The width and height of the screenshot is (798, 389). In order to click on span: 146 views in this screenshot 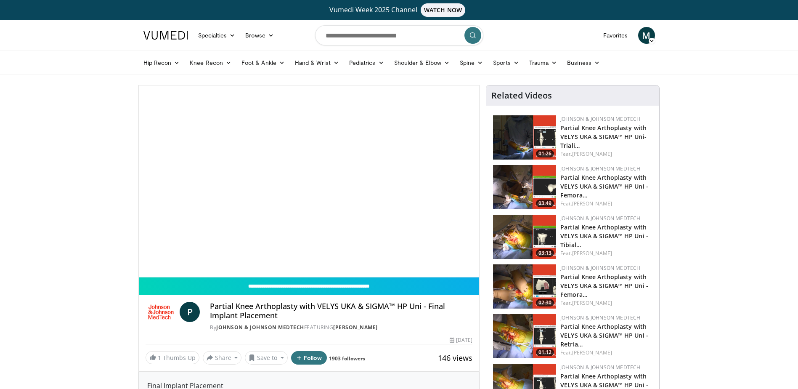, I will do `click(455, 357)`.